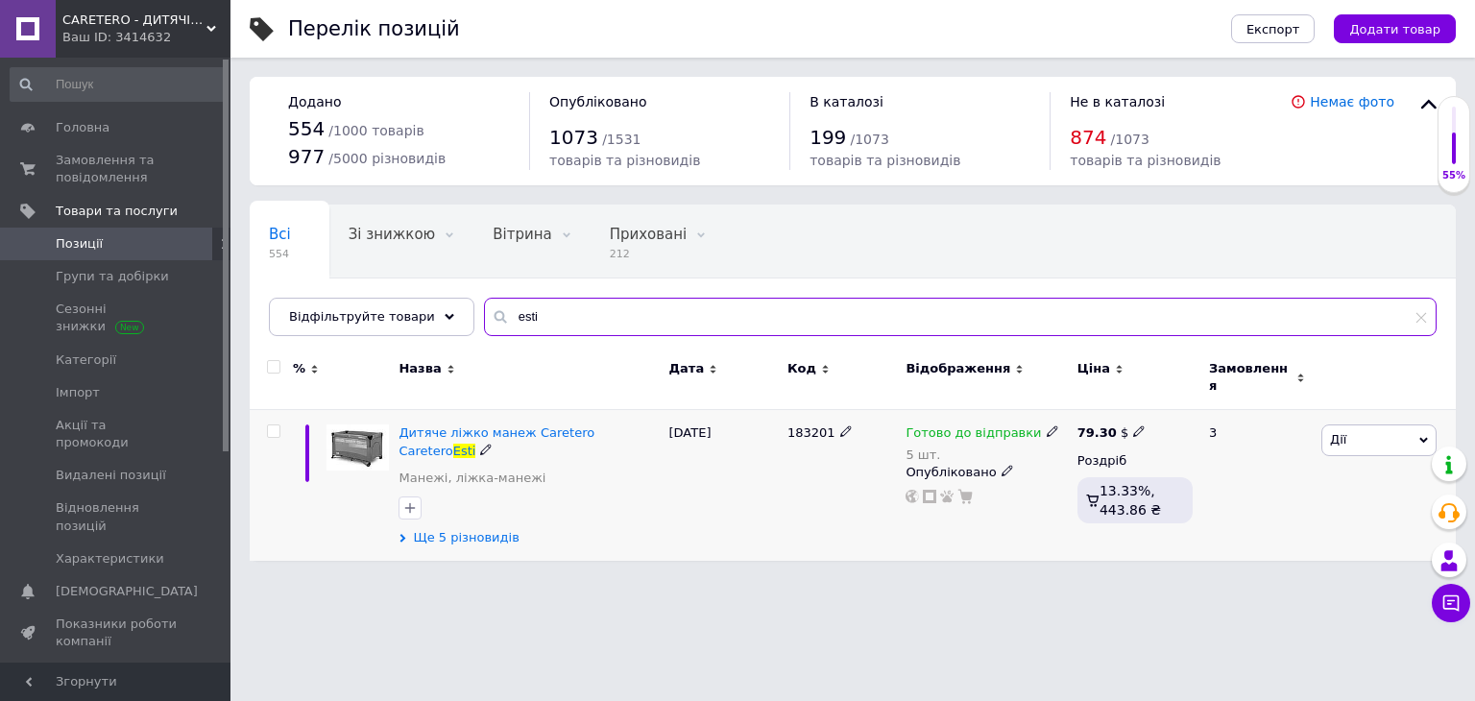 Image resolution: width=1475 pixels, height=701 pixels. Describe the element at coordinates (621, 139) in the screenshot. I see `span: / 1531` at that location.